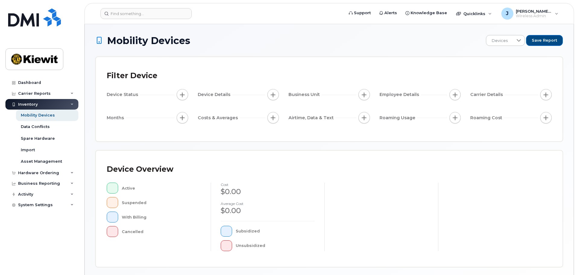 Image resolution: width=577 pixels, height=275 pixels. I want to click on div: Filter Device, so click(132, 76).